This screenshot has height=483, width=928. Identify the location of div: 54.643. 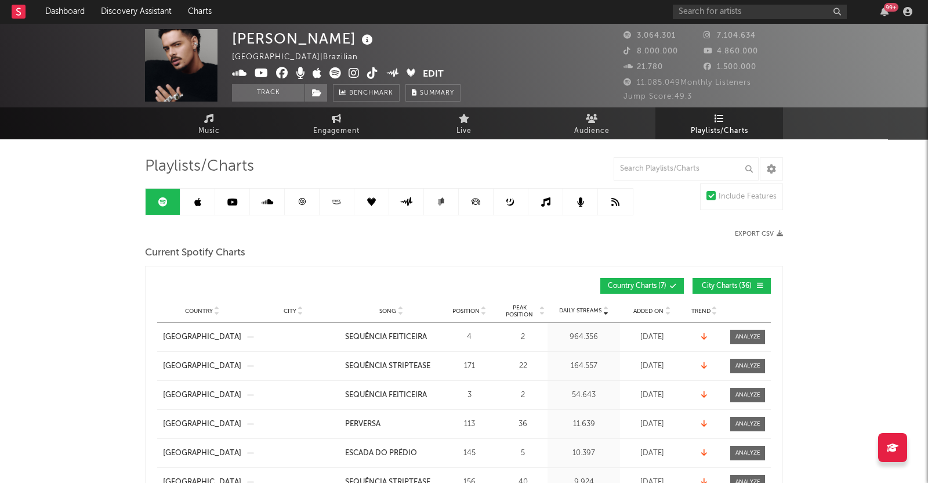
(584, 395).